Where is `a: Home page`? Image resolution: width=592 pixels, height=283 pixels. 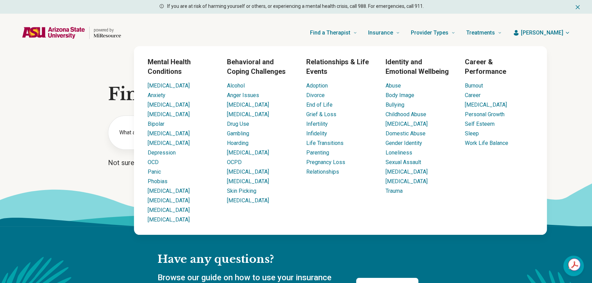 a: Home page is located at coordinates (71, 33).